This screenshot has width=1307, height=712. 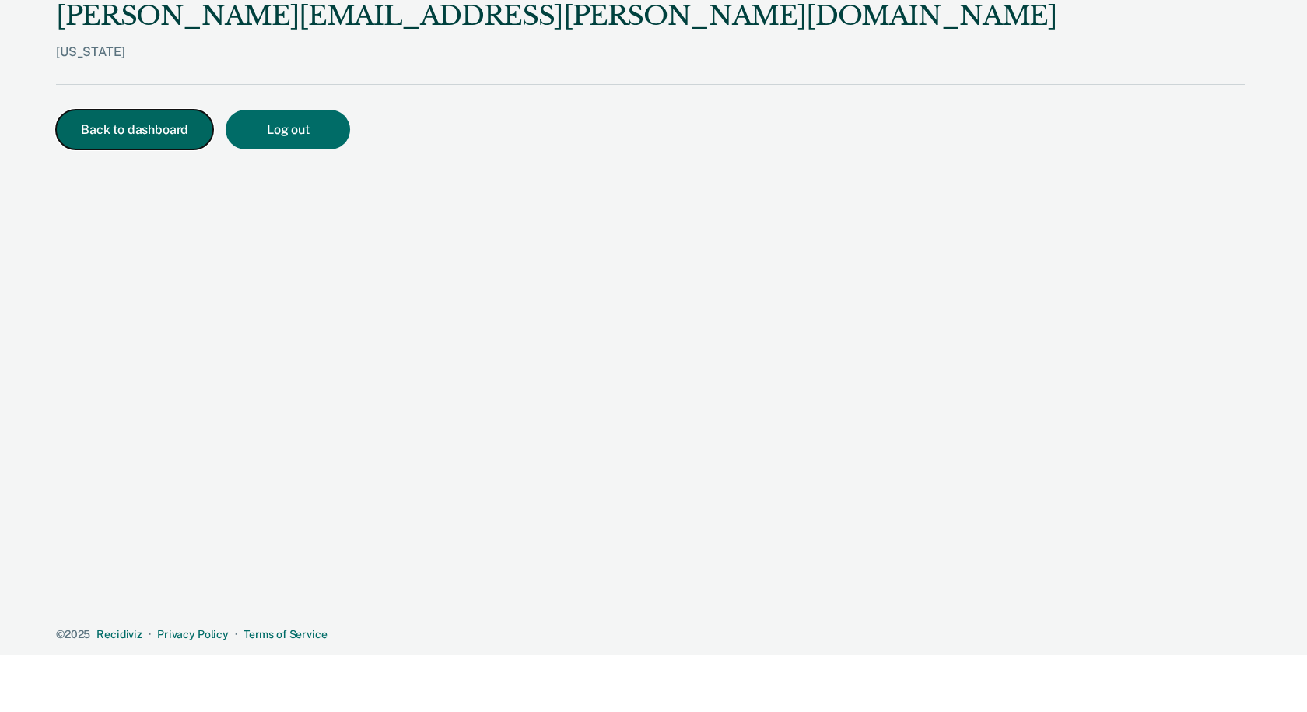 What do you see at coordinates (73, 634) in the screenshot?
I see `span: © 2025` at bounding box center [73, 634].